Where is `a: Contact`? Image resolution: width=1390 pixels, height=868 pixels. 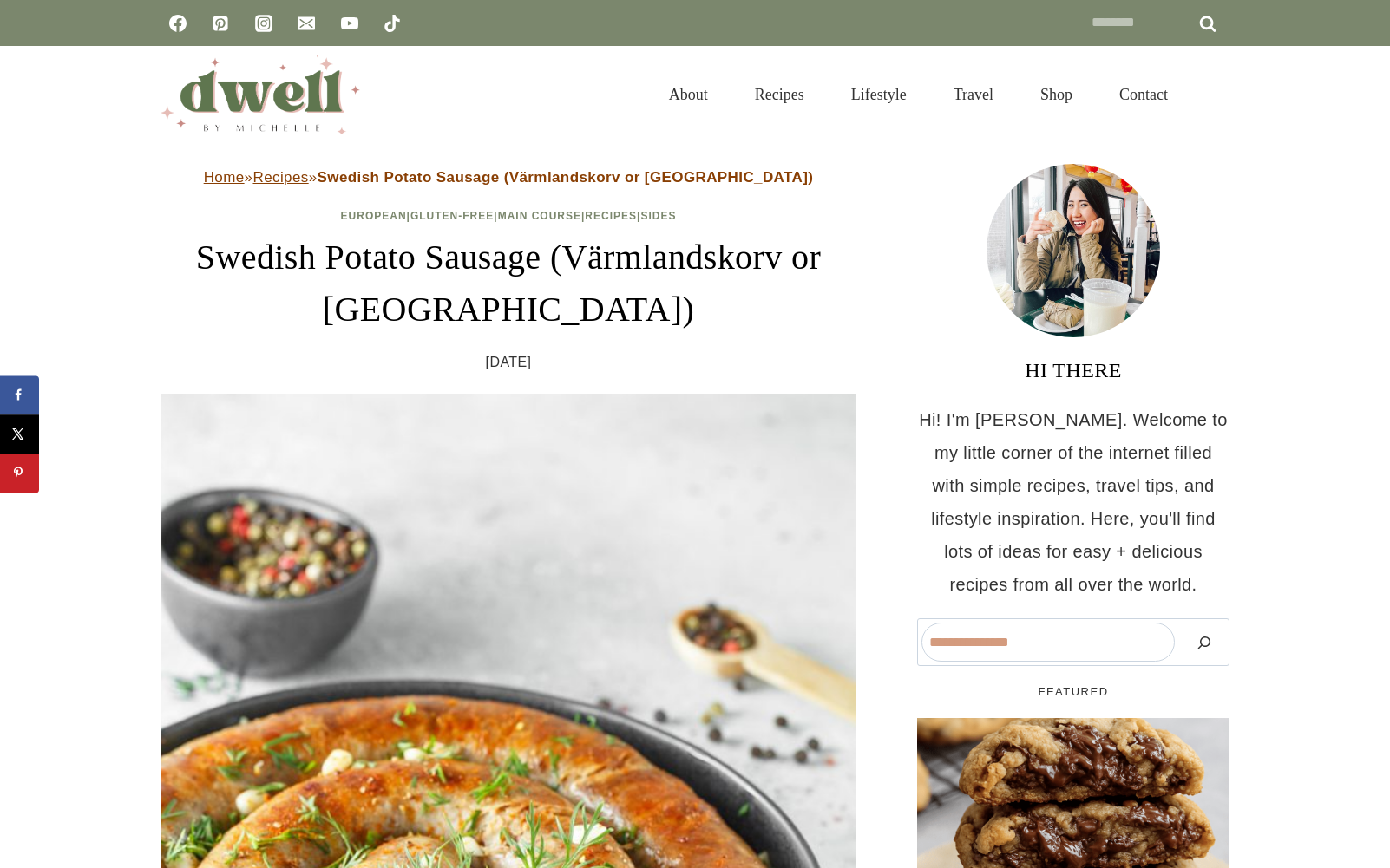
a: Contact is located at coordinates (1143, 95).